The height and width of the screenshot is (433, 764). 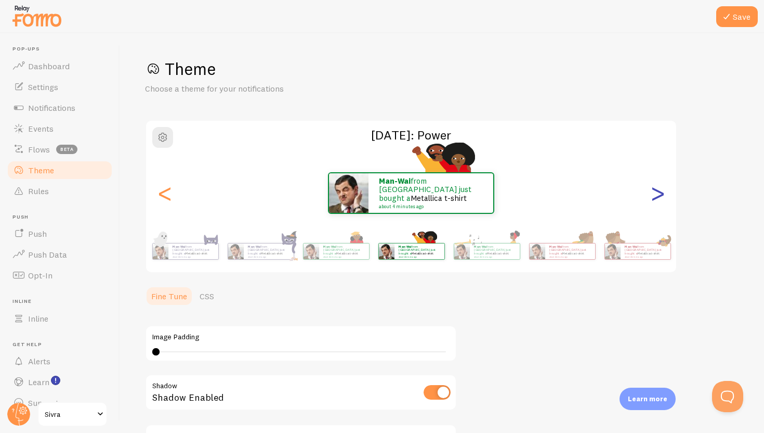 I want to click on span: Opt-In, so click(x=40, y=275).